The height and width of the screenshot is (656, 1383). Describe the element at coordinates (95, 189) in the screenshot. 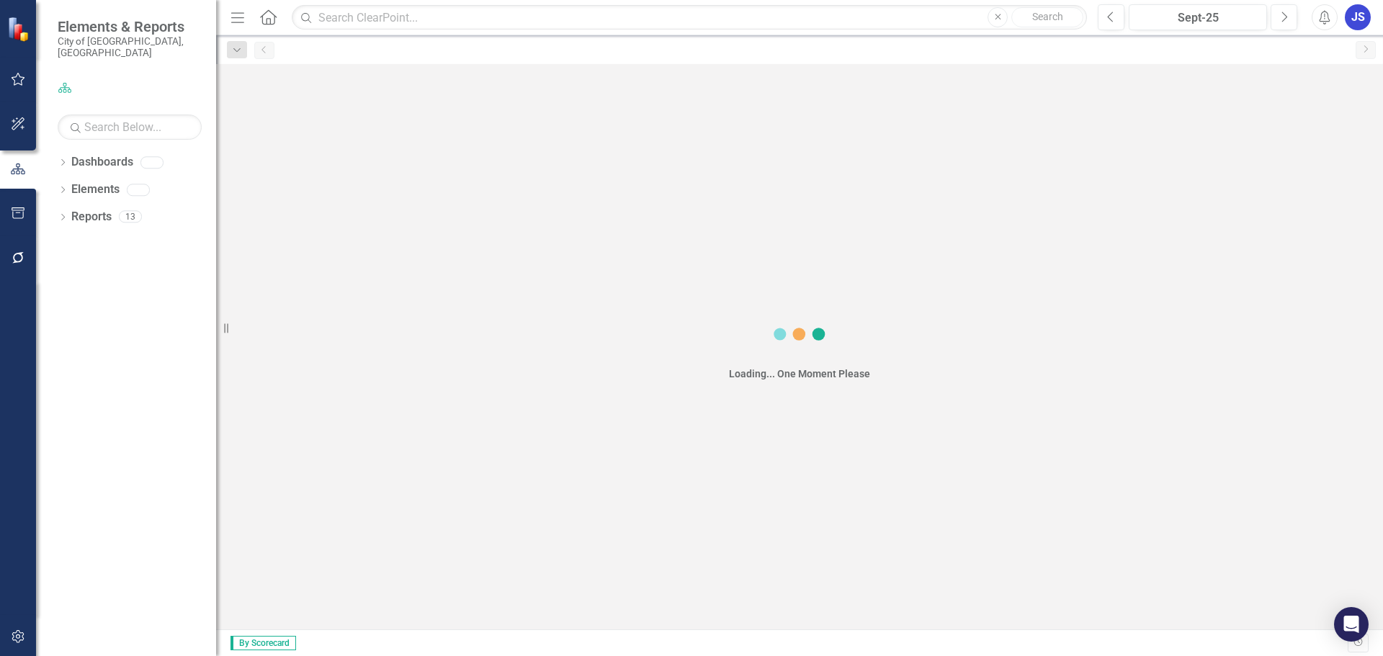

I see `a: Elements` at that location.